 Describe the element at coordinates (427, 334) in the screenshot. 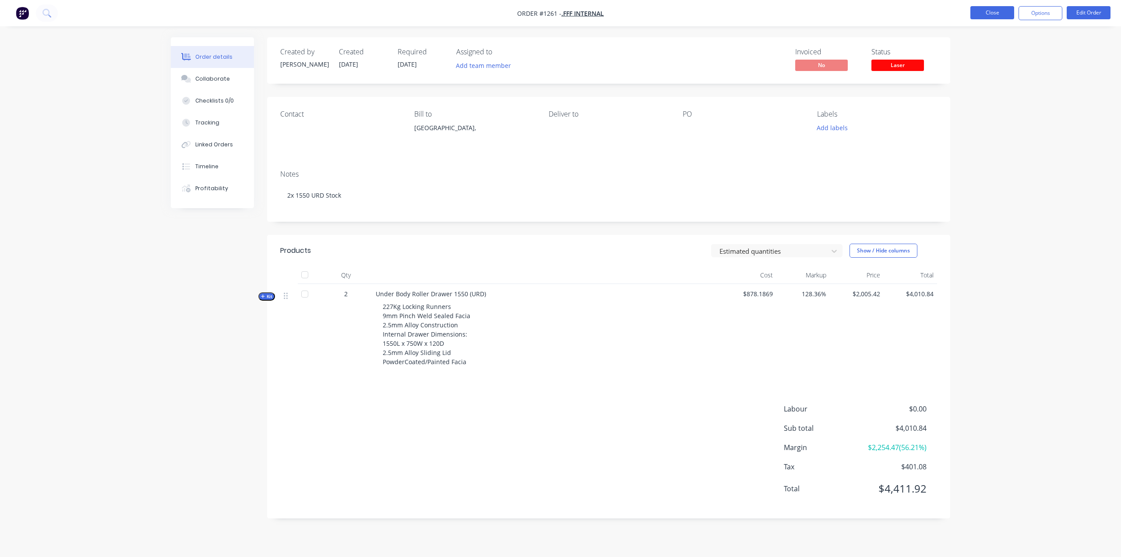

I see `span: 227Kg Locking Runners 9mm Pinch Weld Sealed Facia 2.5mm Alloy Construction Internal Drawer Dimens...` at that location.